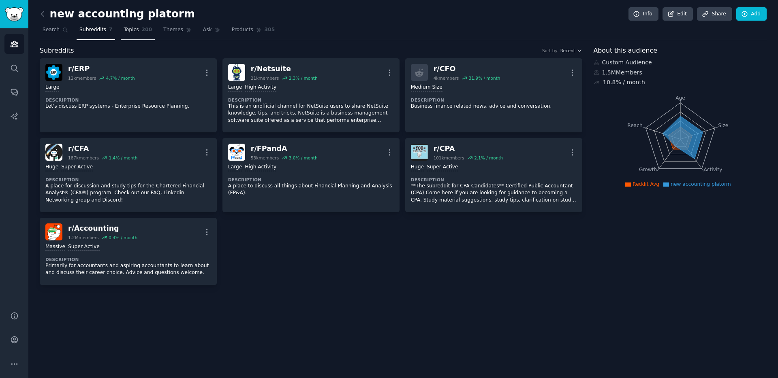 This screenshot has height=378, width=778. I want to click on button: Recent, so click(571, 51).